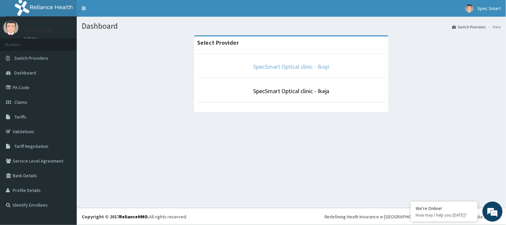 The image size is (506, 225). What do you see at coordinates (21, 102) in the screenshot?
I see `span: Claims` at bounding box center [21, 102].